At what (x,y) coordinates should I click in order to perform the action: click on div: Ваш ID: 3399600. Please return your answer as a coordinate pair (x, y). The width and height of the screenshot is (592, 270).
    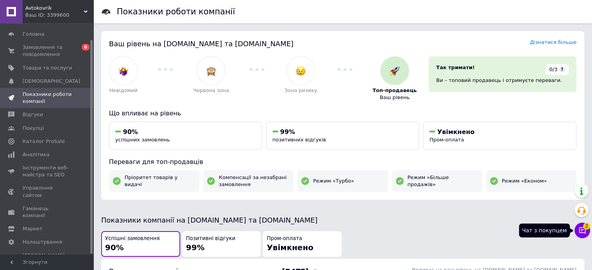
    Looking at the image, I should click on (59, 15).